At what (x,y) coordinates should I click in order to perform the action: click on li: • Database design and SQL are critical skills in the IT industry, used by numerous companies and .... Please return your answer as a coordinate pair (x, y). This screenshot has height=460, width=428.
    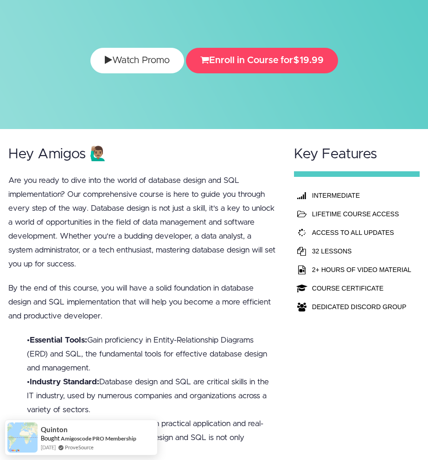
    Looking at the image, I should click on (152, 396).